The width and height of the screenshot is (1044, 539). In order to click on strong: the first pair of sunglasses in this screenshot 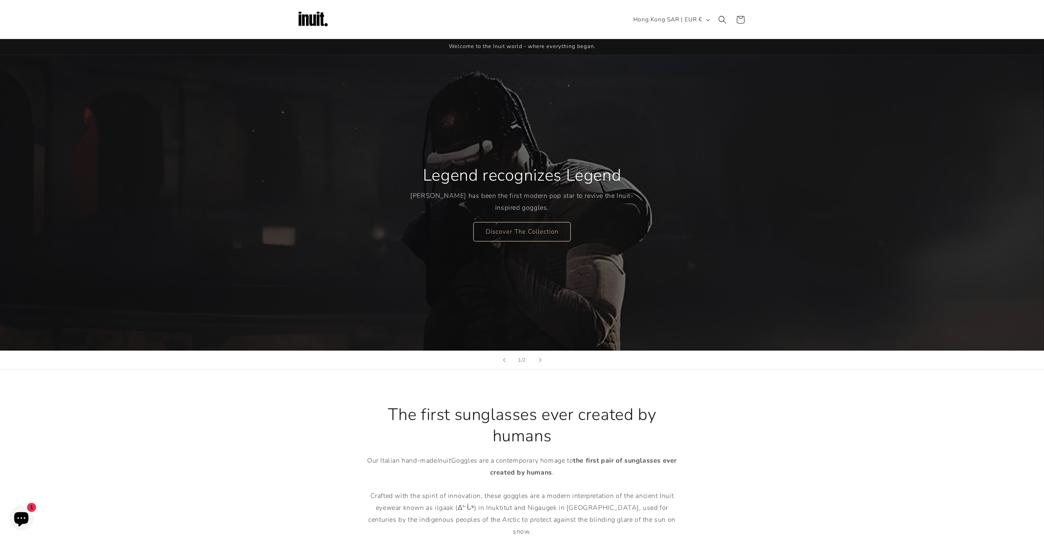, I will do `click(617, 460)`.